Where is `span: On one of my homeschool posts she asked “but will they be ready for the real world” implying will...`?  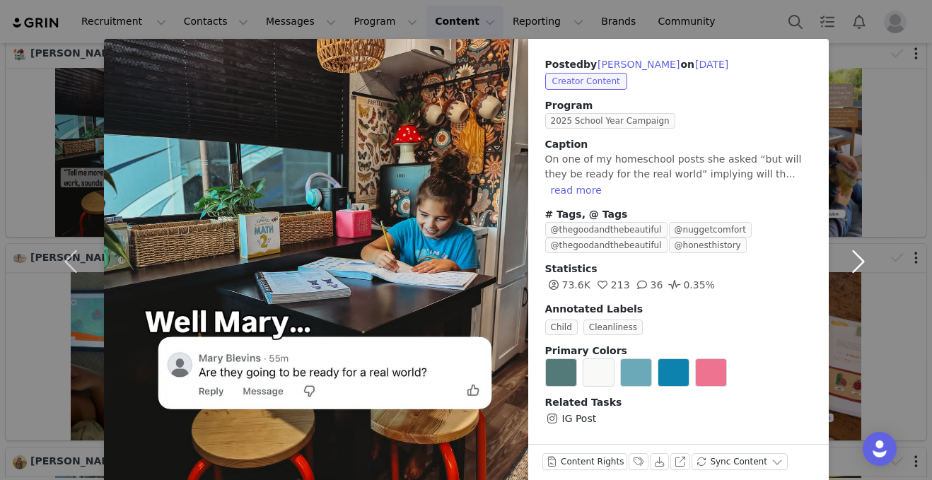 span: On one of my homeschool posts she asked “but will they be ready for the real world” implying will... is located at coordinates (673, 166).